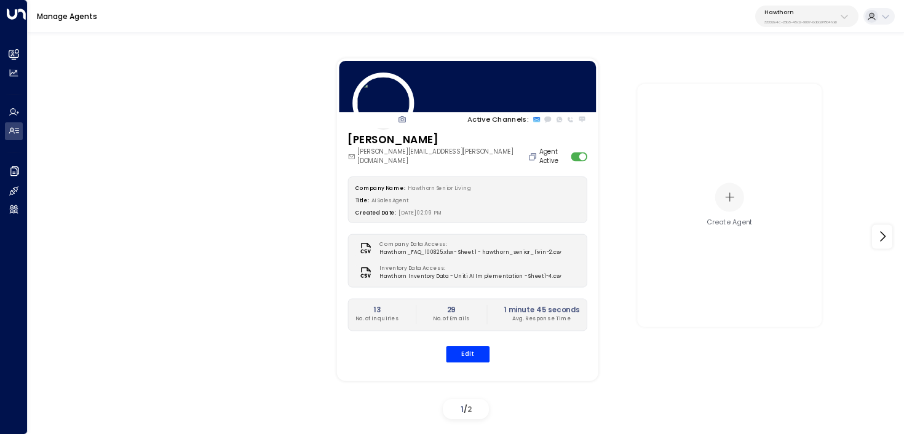 The height and width of the screenshot is (434, 904). I want to click on button: Hawthorn33332e4c-23b5-45a2-9007-0d0a9f804fa6, so click(807, 16).